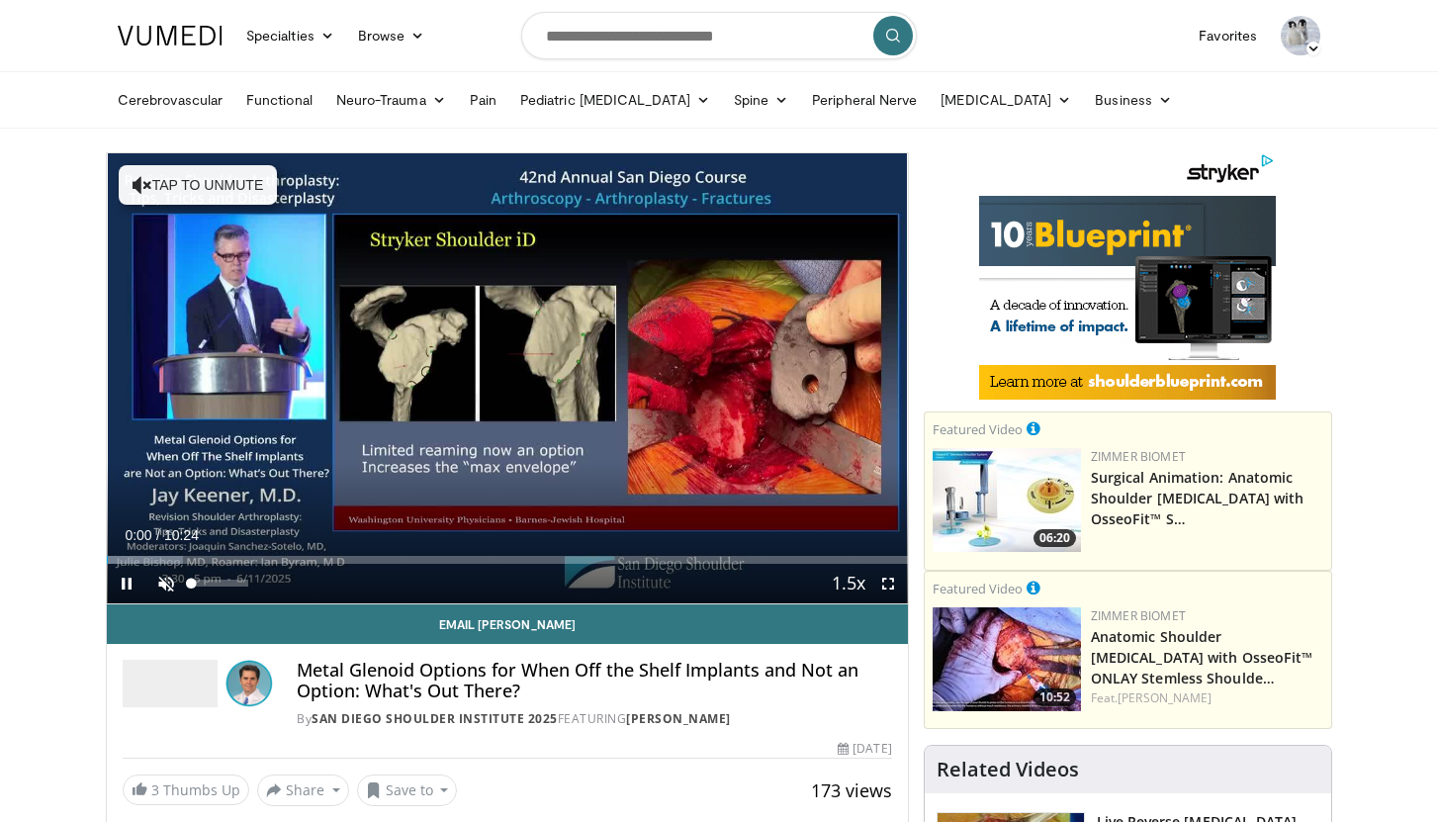 The width and height of the screenshot is (1438, 822). What do you see at coordinates (719, 36) in the screenshot?
I see `input: Search topics, interventions` at bounding box center [719, 36].